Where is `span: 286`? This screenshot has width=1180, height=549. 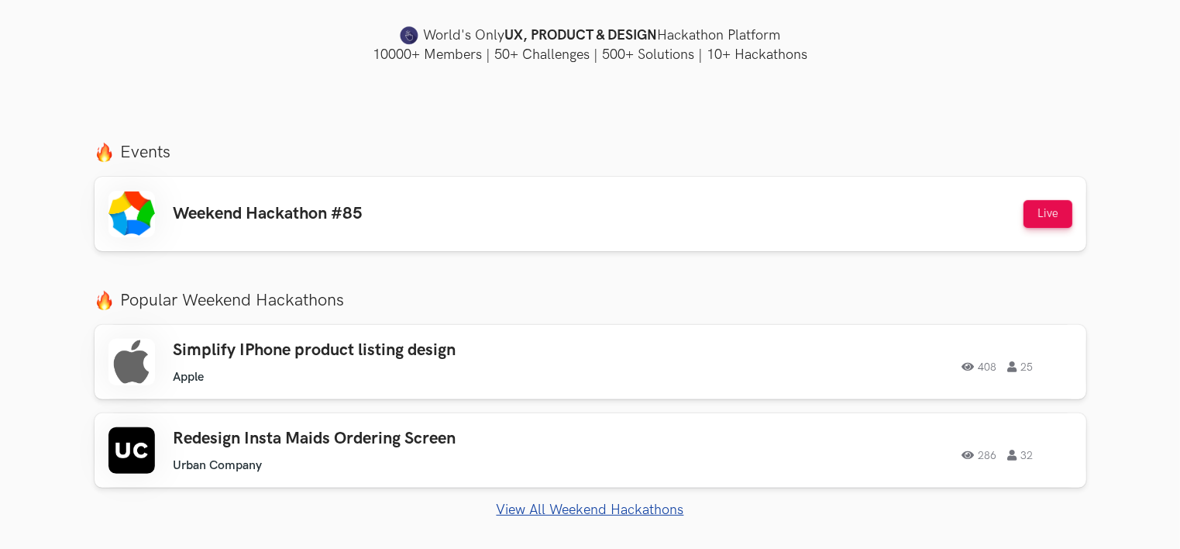
span: 286 is located at coordinates (980, 455).